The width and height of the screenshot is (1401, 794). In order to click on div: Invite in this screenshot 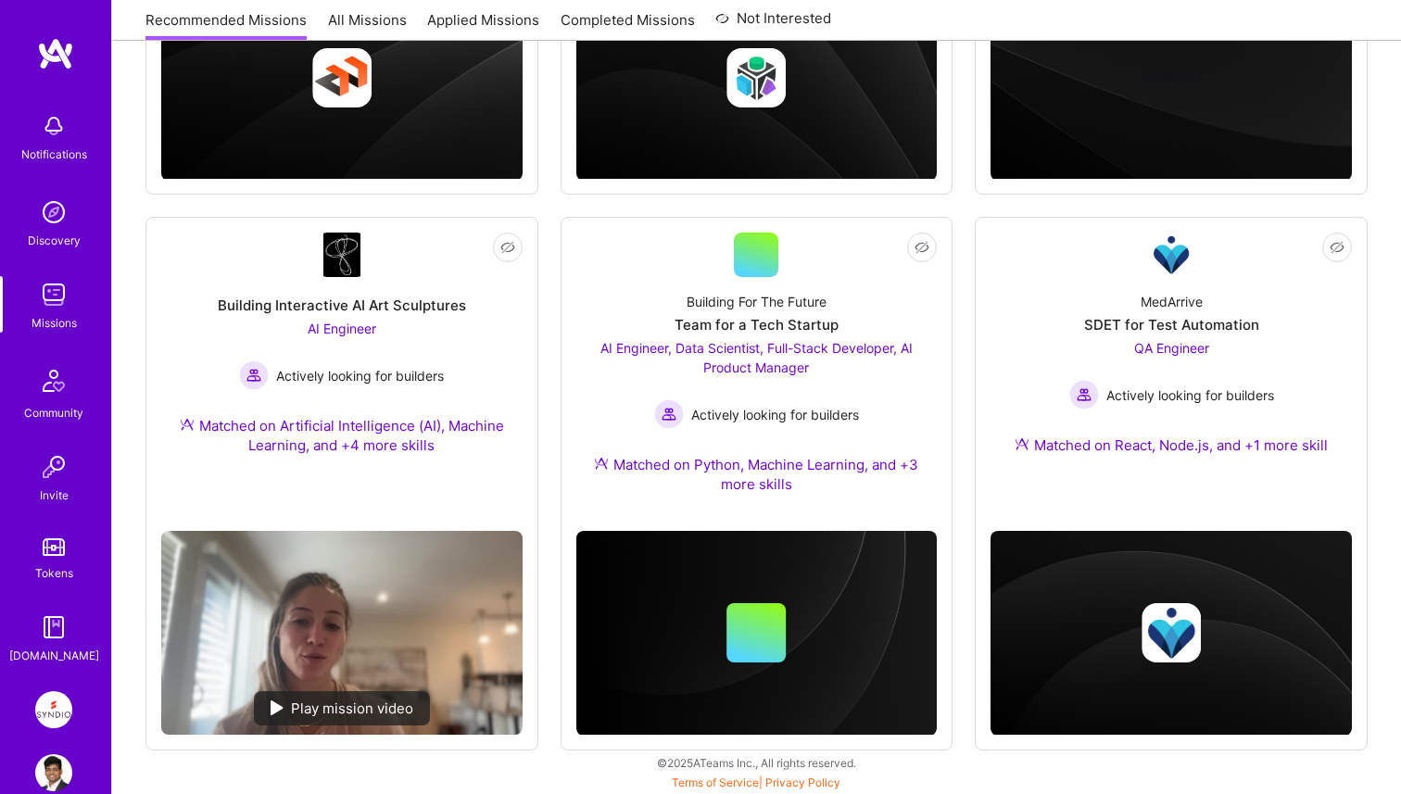, I will do `click(54, 495)`.